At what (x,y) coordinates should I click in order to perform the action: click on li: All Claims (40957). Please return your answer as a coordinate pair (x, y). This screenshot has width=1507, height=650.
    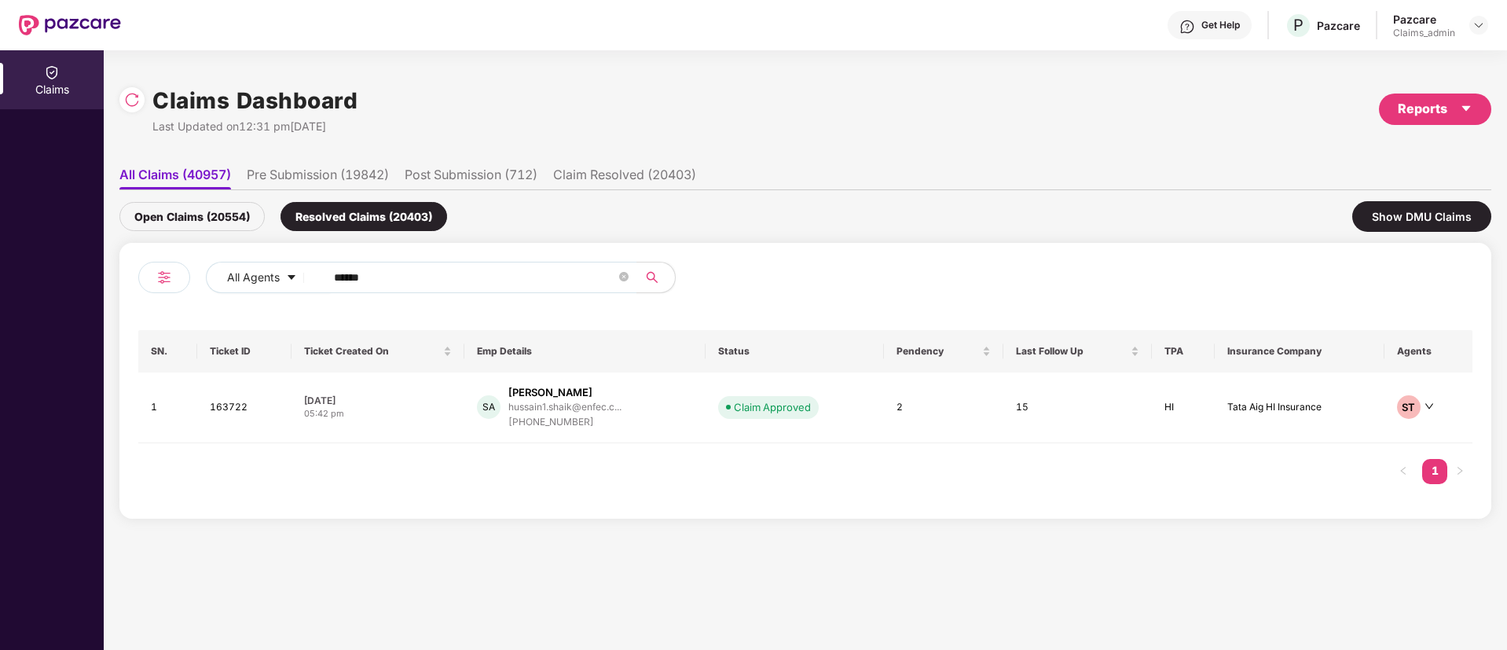
    Looking at the image, I should click on (175, 178).